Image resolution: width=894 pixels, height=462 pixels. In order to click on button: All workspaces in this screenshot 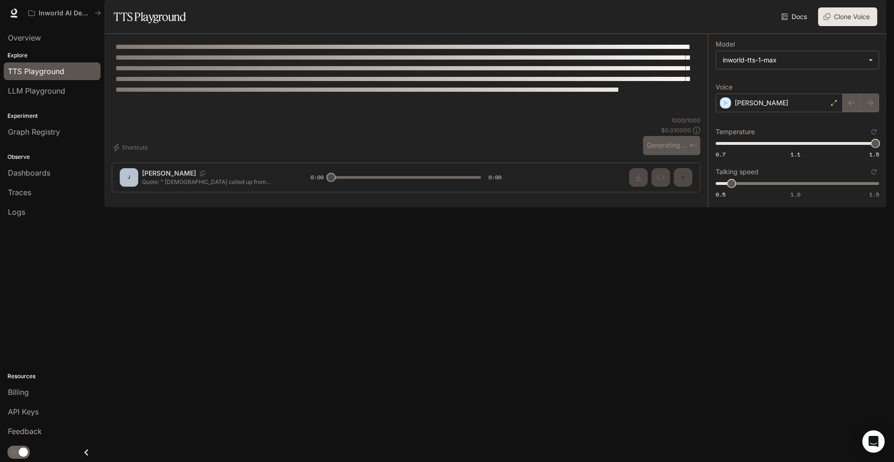, I will do `click(65, 13)`.